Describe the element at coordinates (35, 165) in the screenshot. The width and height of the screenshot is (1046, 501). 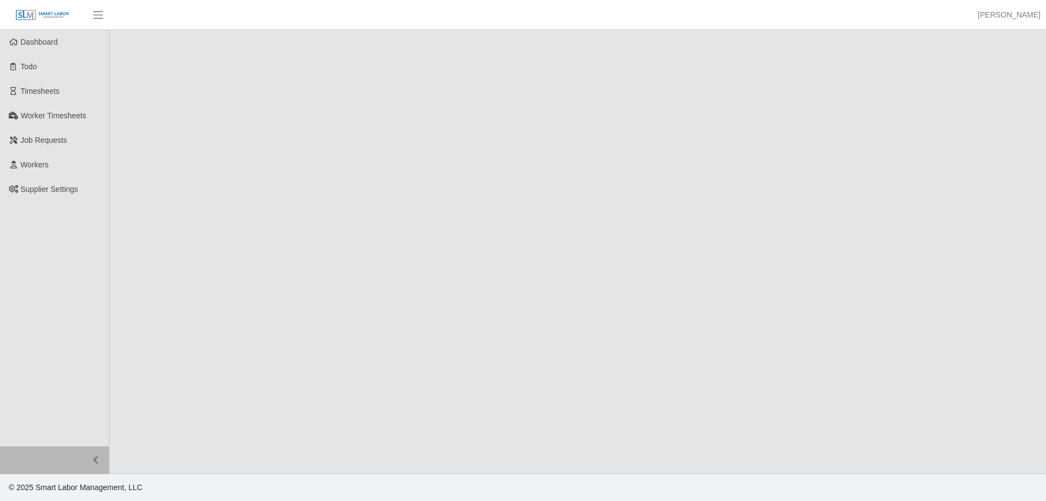
I see `span: Workers` at that location.